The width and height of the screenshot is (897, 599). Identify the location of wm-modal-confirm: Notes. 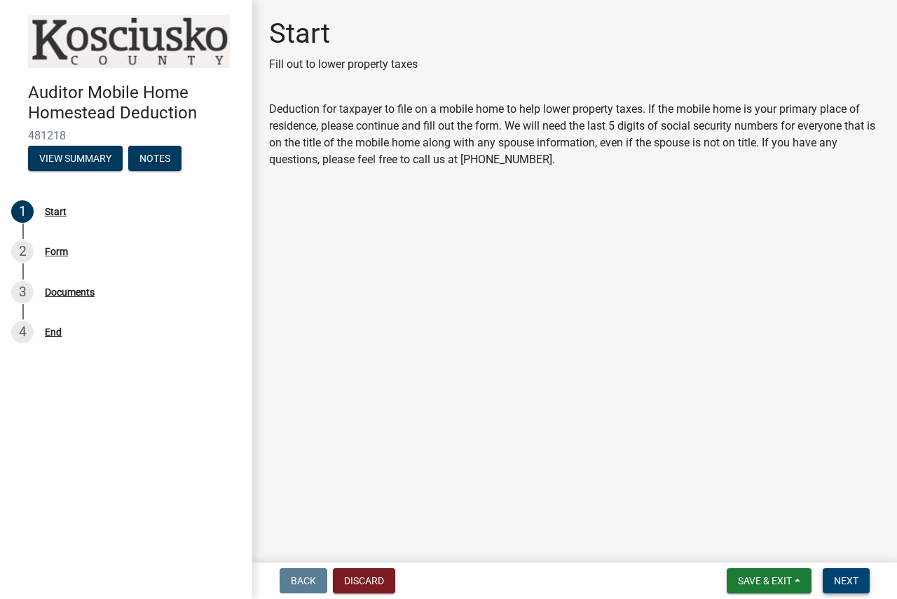
(155, 159).